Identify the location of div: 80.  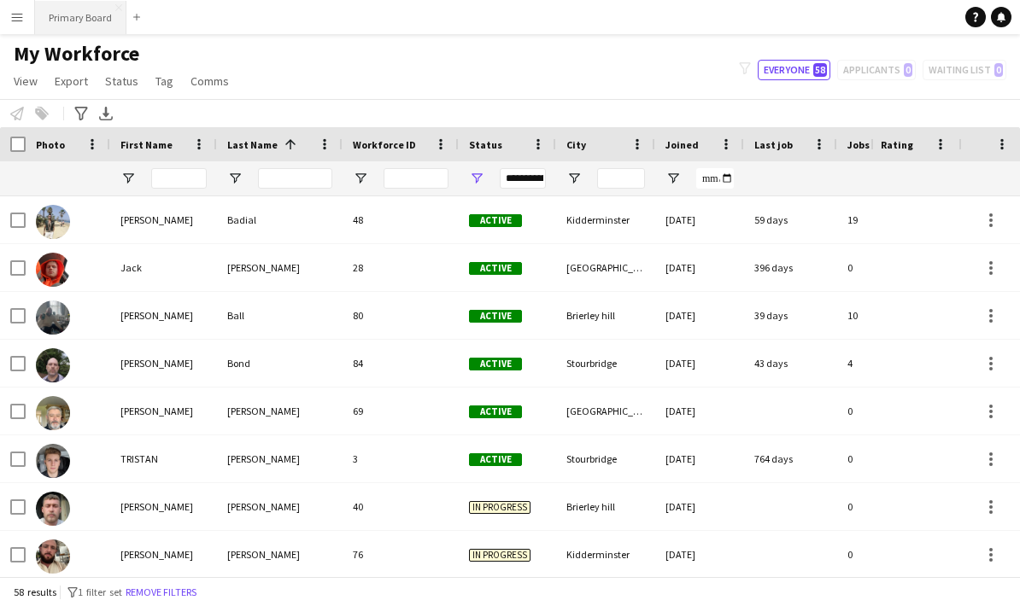
(400, 315).